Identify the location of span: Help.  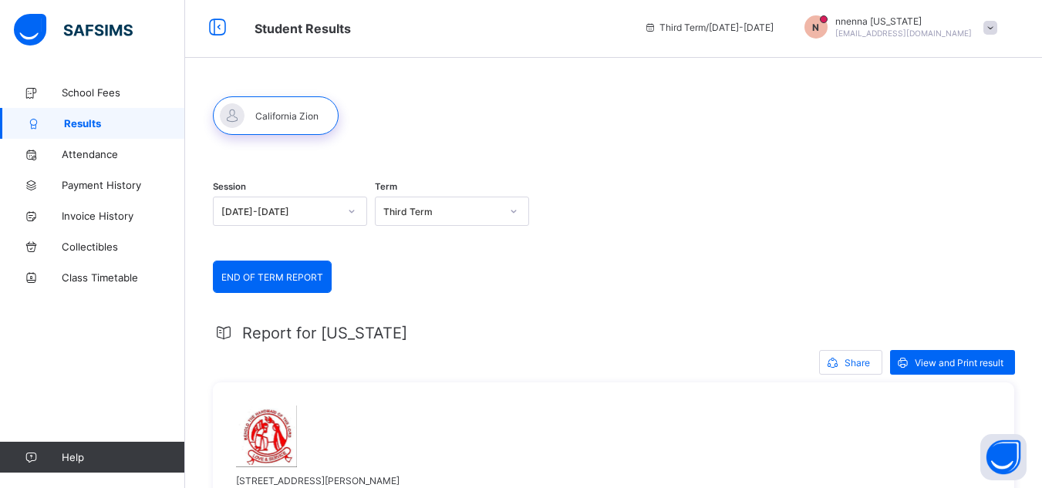
(123, 458).